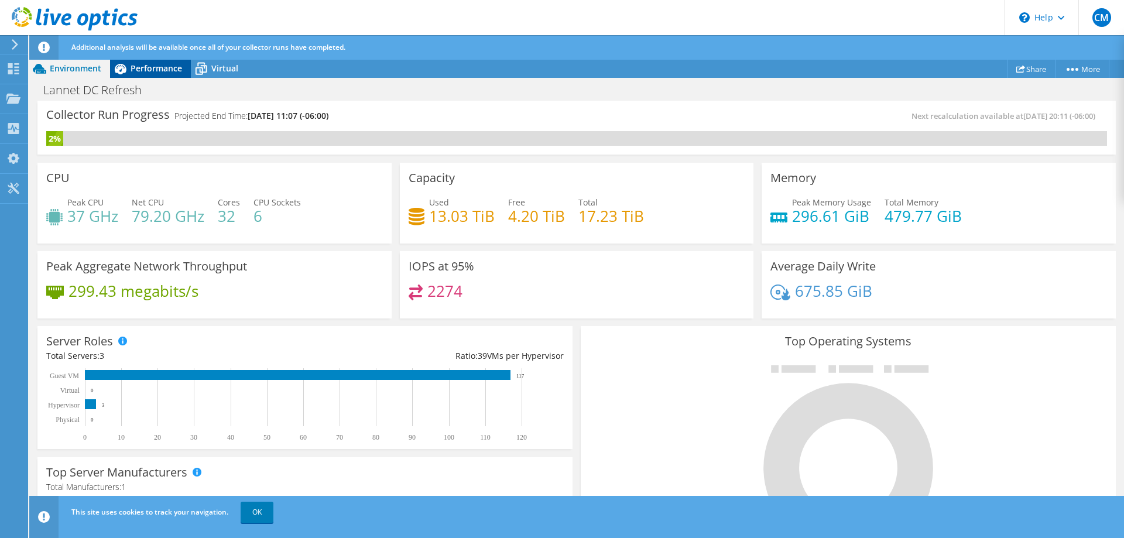  Describe the element at coordinates (80, 341) in the screenshot. I see `h3: Server Roles` at that location.